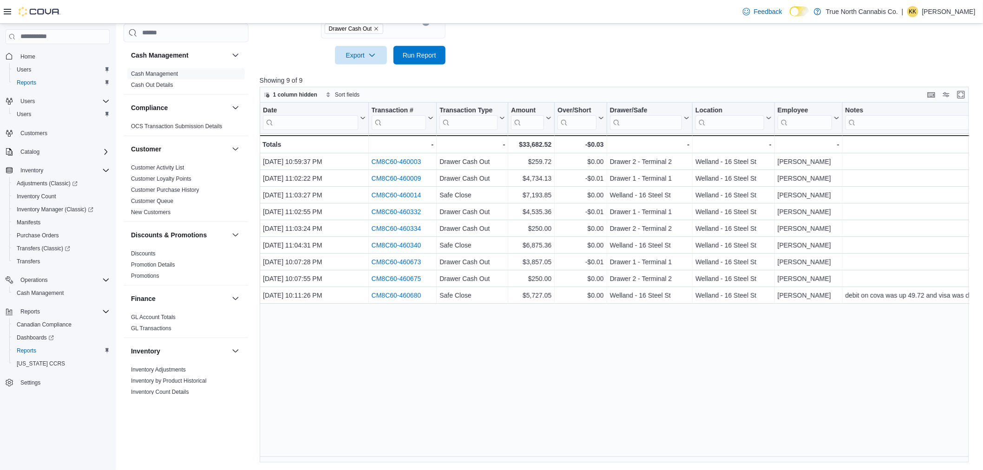 This screenshot has height=470, width=983. I want to click on div: Transaction # URL, so click(399, 118).